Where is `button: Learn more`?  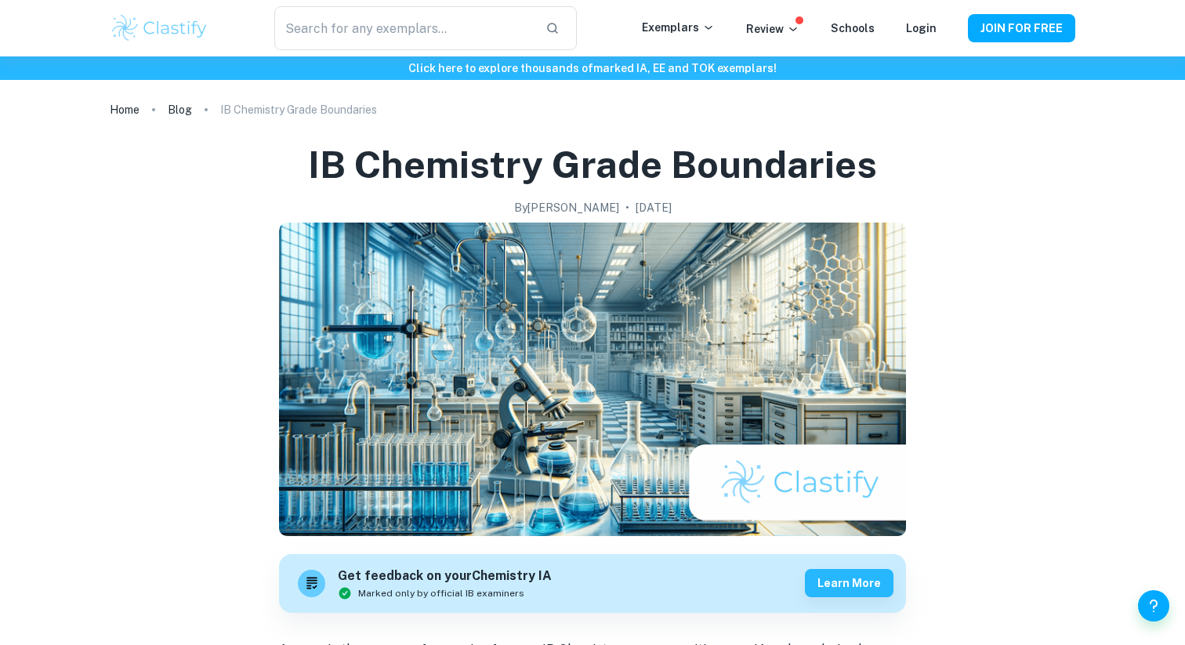
button: Learn more is located at coordinates (849, 583).